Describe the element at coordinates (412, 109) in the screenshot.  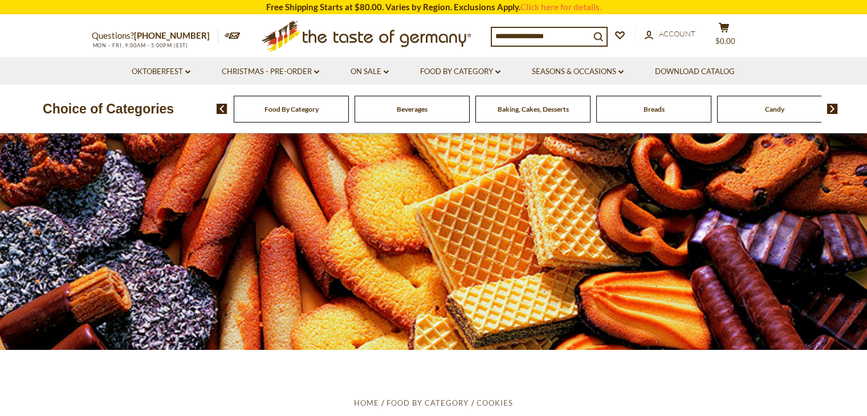
I see `span: Beverages` at that location.